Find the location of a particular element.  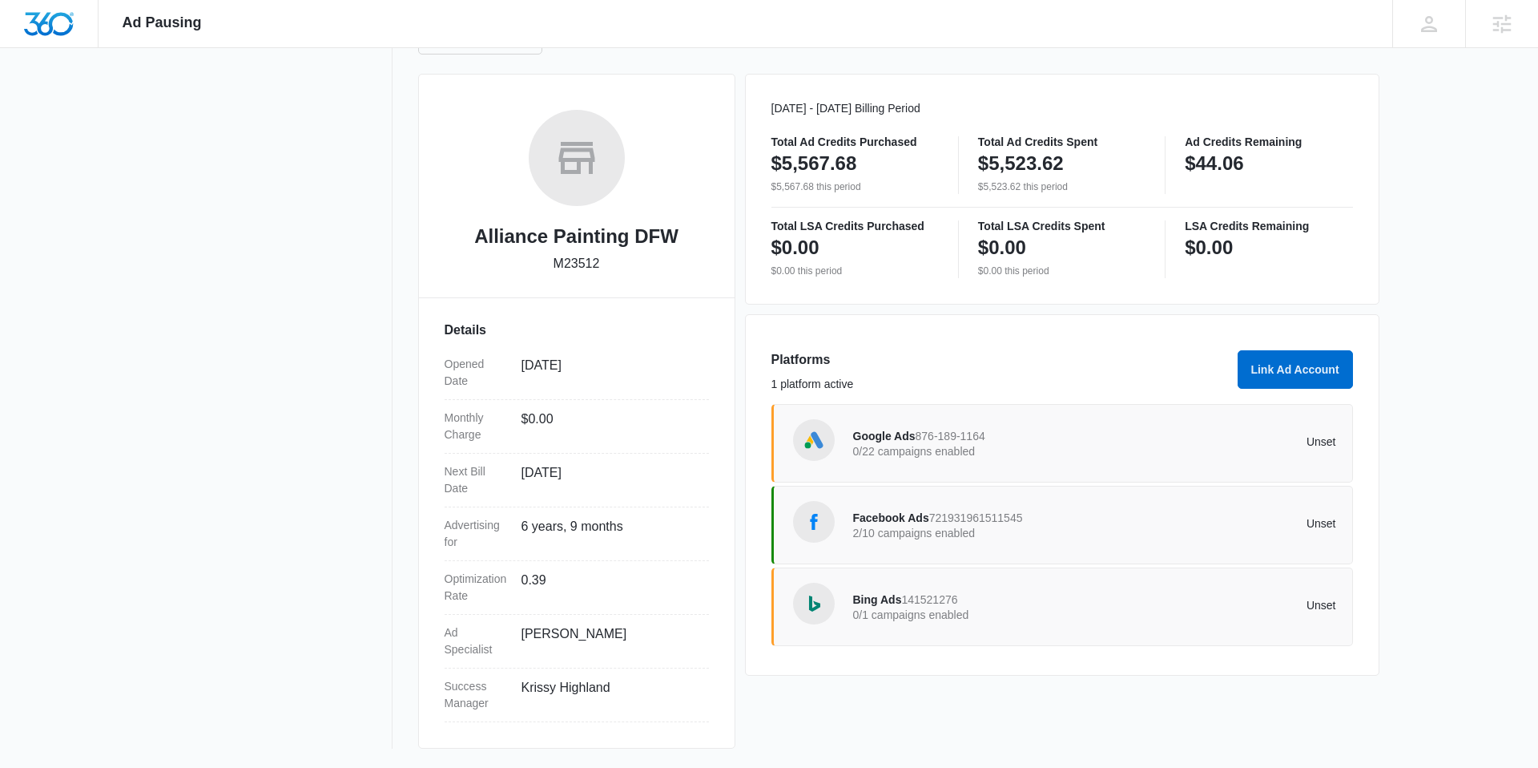

span: 141521276 is located at coordinates (929, 599).